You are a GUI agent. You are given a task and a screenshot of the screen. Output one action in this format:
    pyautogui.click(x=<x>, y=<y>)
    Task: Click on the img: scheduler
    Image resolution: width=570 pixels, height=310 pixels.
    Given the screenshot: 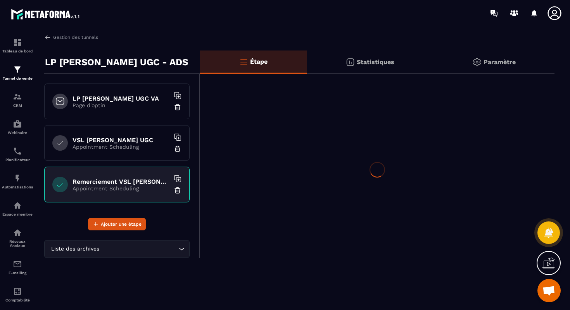 What is the action you would take?
    pyautogui.click(x=17, y=151)
    